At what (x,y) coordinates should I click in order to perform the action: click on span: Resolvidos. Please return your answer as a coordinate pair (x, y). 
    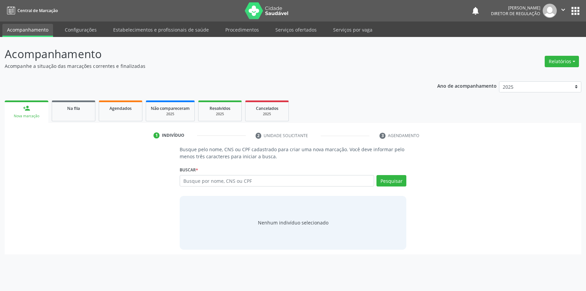
    Looking at the image, I should click on (220, 108).